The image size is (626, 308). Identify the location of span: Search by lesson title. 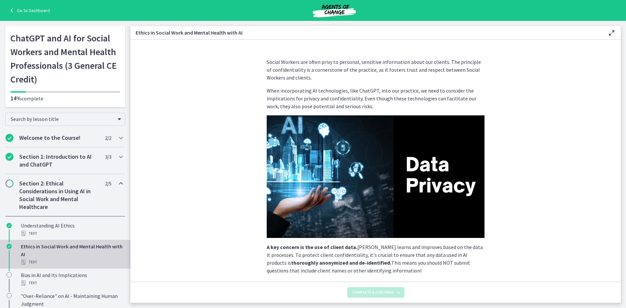
(63, 119).